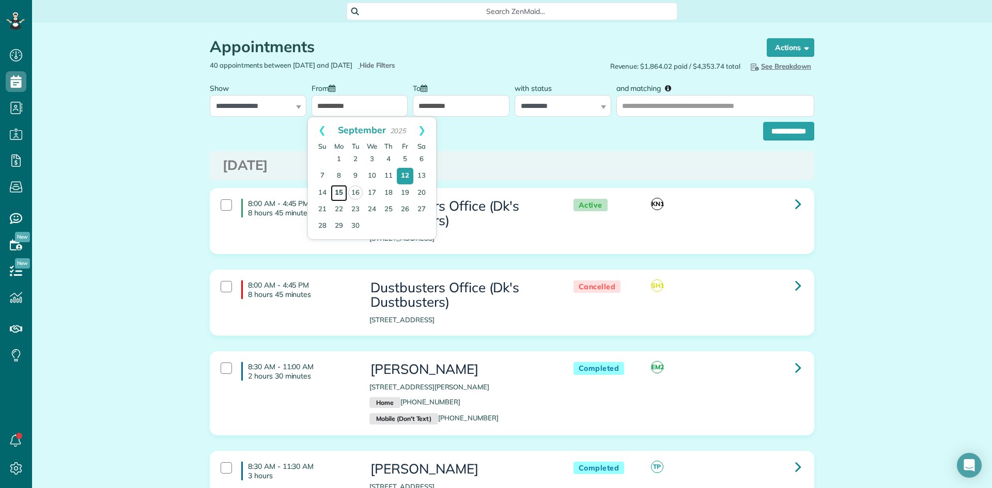  Describe the element at coordinates (297, 371) in the screenshot. I see `h4: 8:30 AM - 11:00 AM` at that location.